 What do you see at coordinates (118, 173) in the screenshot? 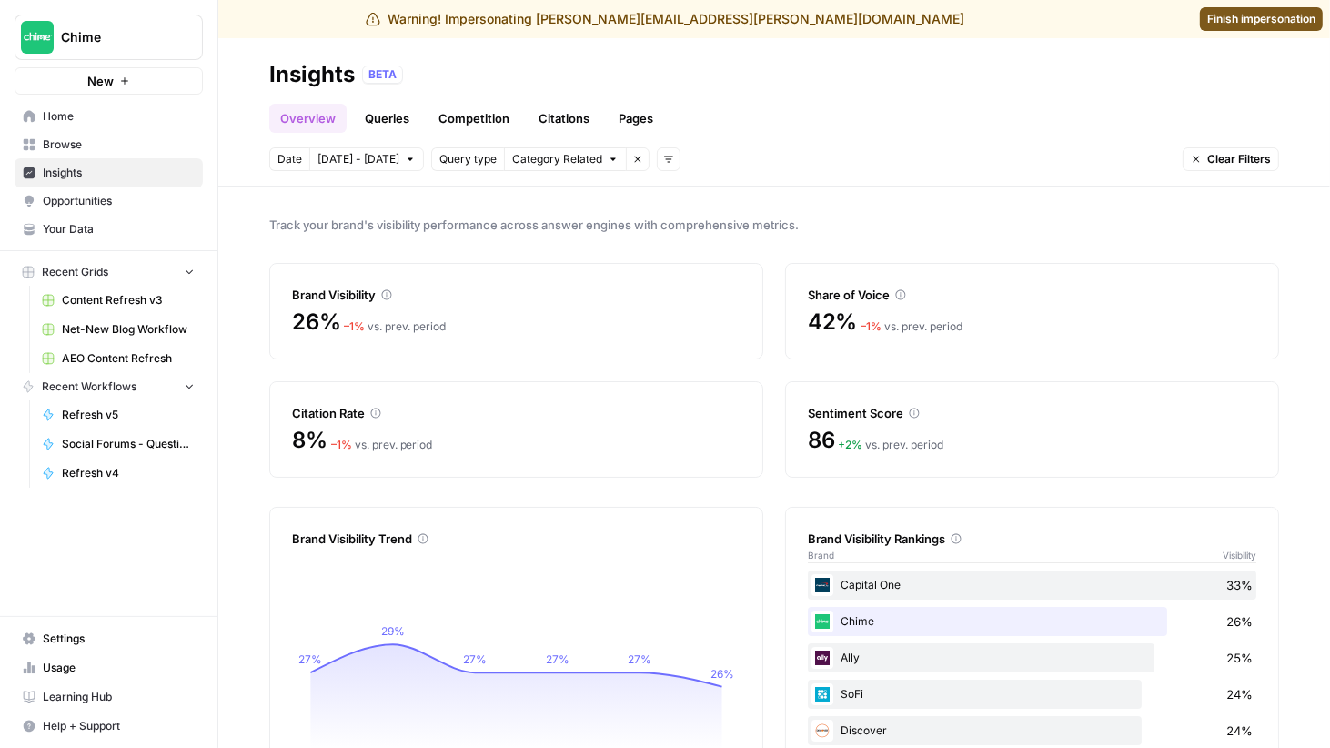
I see `span: Insights` at bounding box center [118, 173].